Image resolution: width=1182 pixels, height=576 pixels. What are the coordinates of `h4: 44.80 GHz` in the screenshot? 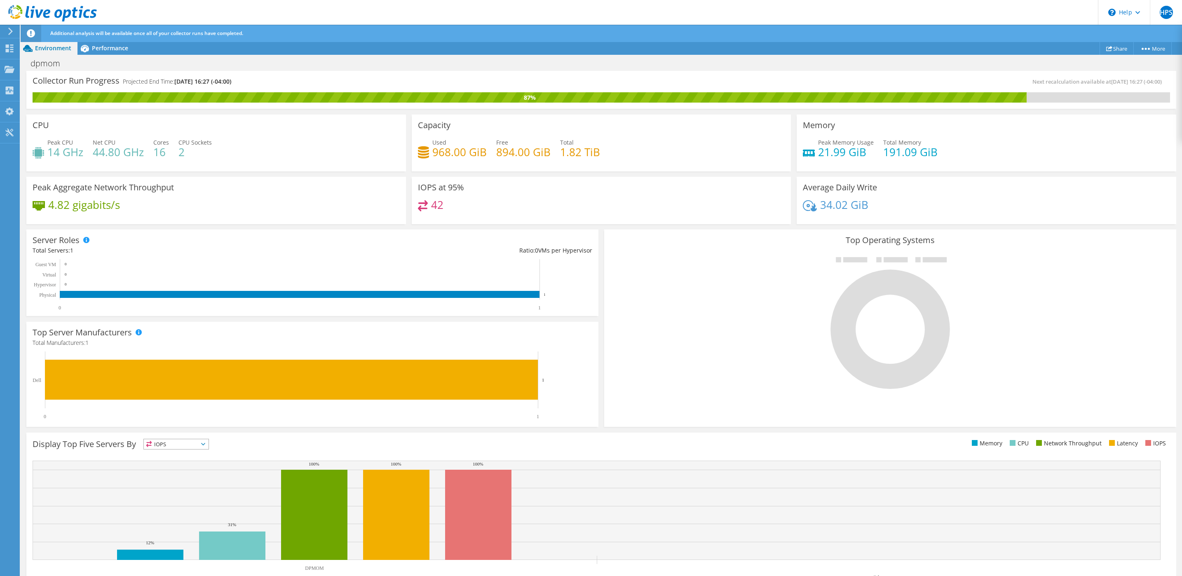 It's located at (118, 152).